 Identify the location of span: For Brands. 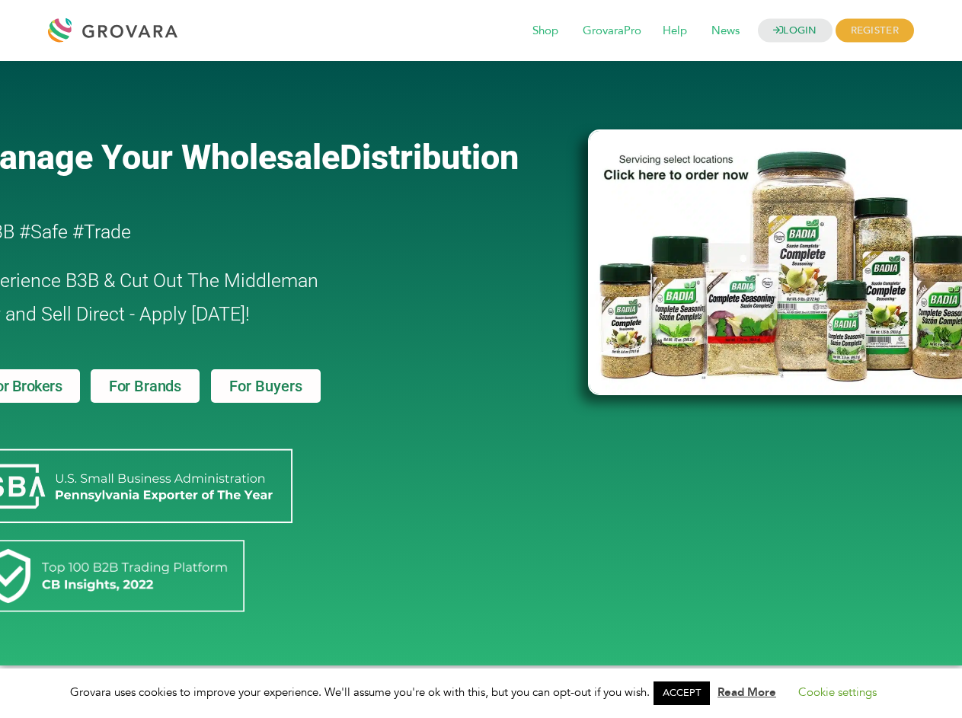
(145, 386).